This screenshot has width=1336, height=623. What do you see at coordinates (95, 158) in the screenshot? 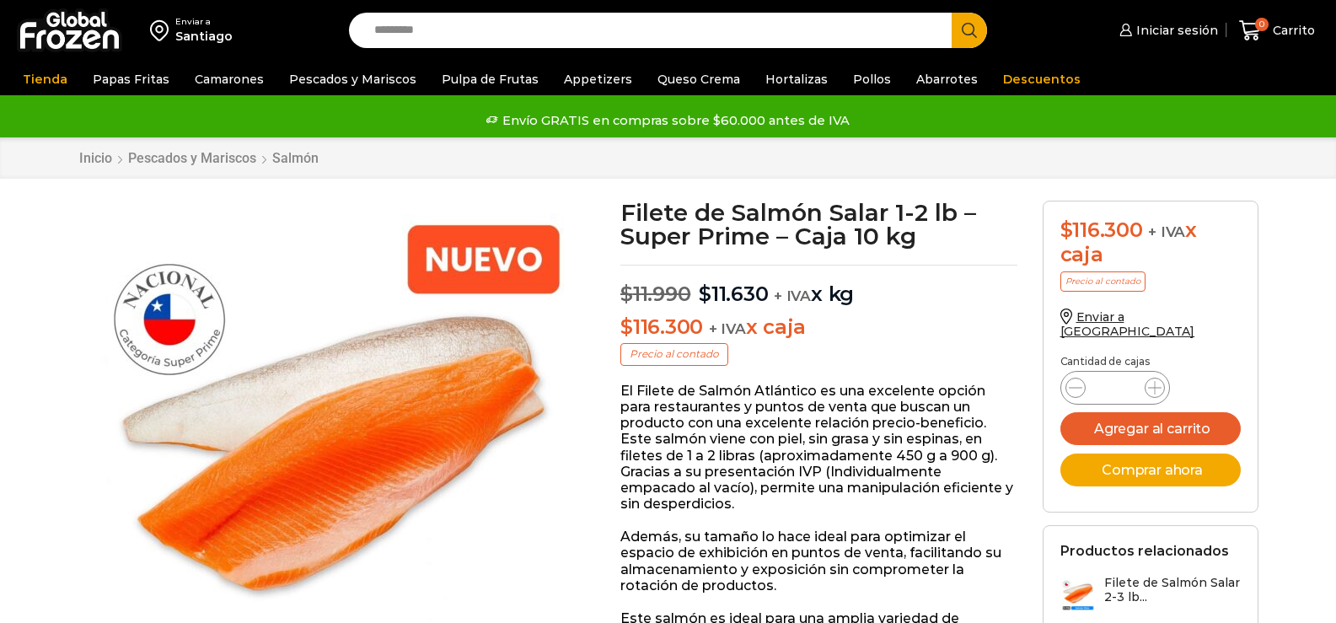
I see `a: Inicio` at bounding box center [95, 158].